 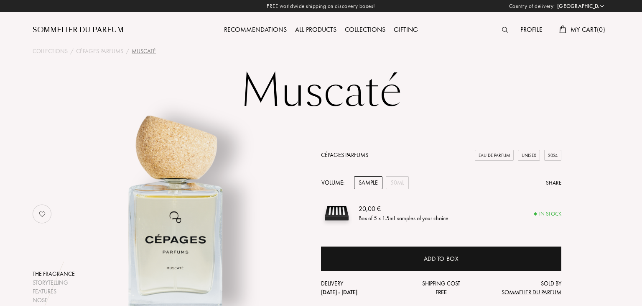 I want to click on span: Sommelier du Parfum, so click(x=531, y=292).